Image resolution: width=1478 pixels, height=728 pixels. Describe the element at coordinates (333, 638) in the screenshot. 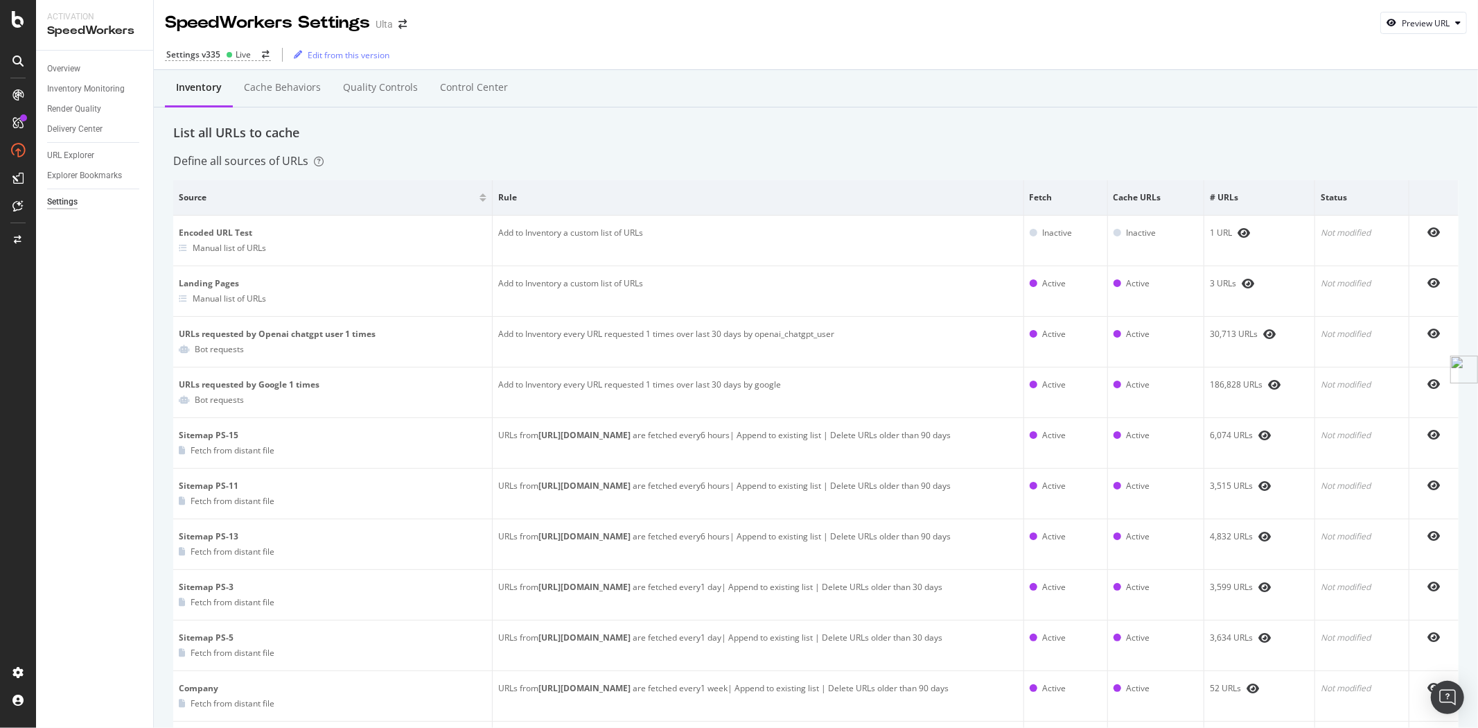

I see `div: Sitemap PS-5` at that location.